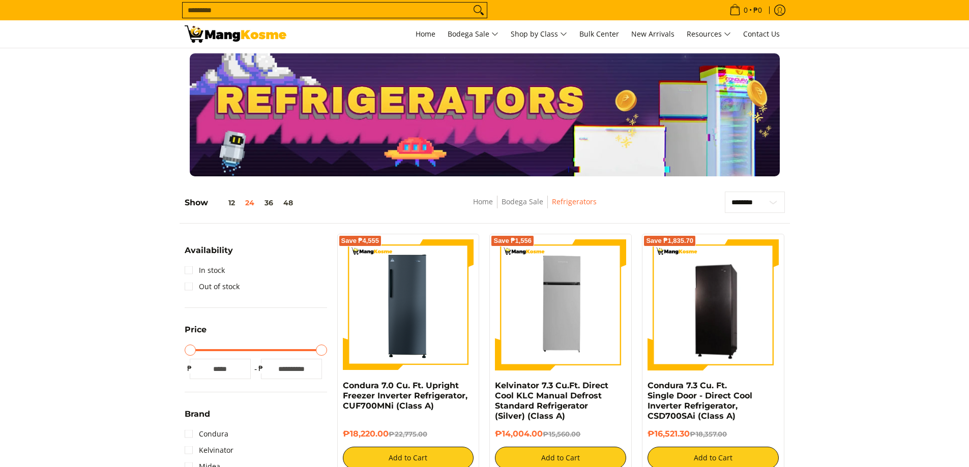 Image resolution: width=969 pixels, height=467 pixels. Describe the element at coordinates (408, 305) in the screenshot. I see `img: Condura 7.0 Cu. Ft. Upright Freezer Inverter Refrigerator, CUF700MNi (Class A)` at that location.